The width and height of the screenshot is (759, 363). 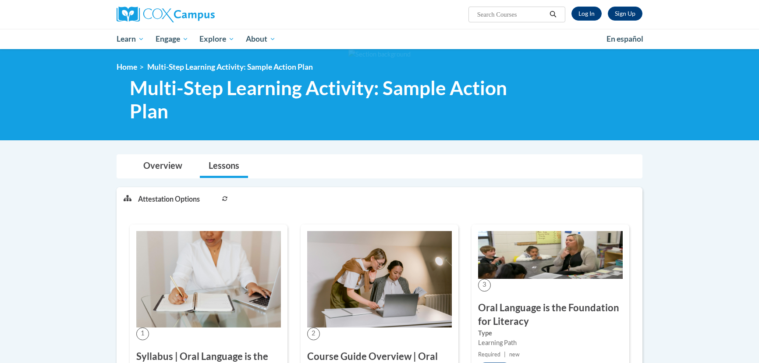 What do you see at coordinates (553, 14) in the screenshot?
I see `button: Search` at bounding box center [553, 14].